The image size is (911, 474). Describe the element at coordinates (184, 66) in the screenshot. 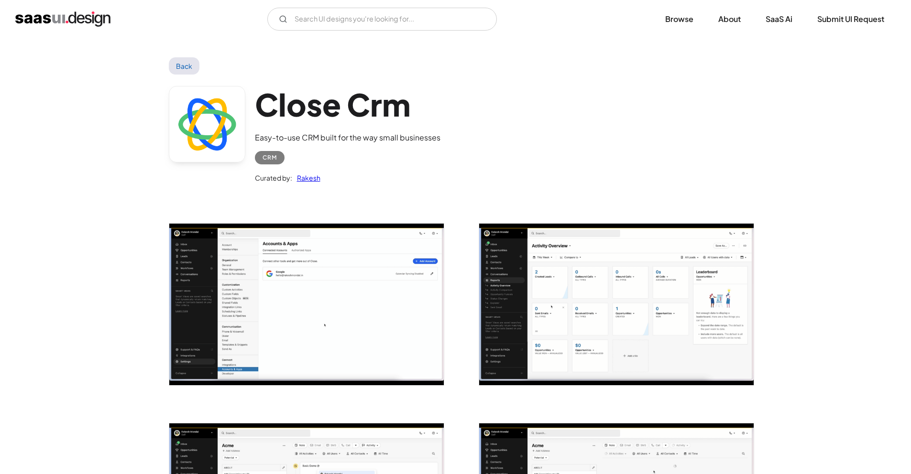

I see `a: Back` at that location.